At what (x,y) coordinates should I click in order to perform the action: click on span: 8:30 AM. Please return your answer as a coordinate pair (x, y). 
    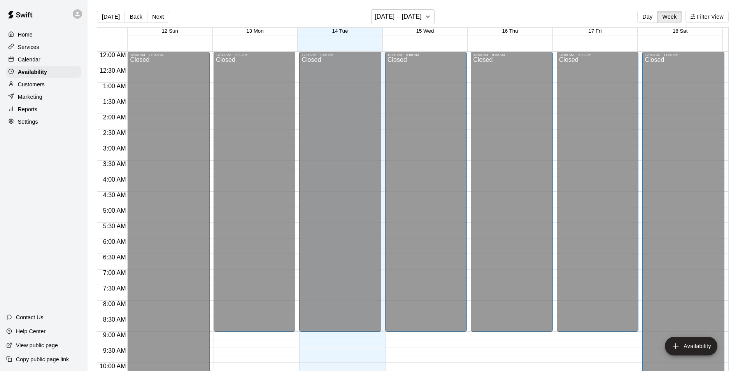
    Looking at the image, I should click on (114, 319).